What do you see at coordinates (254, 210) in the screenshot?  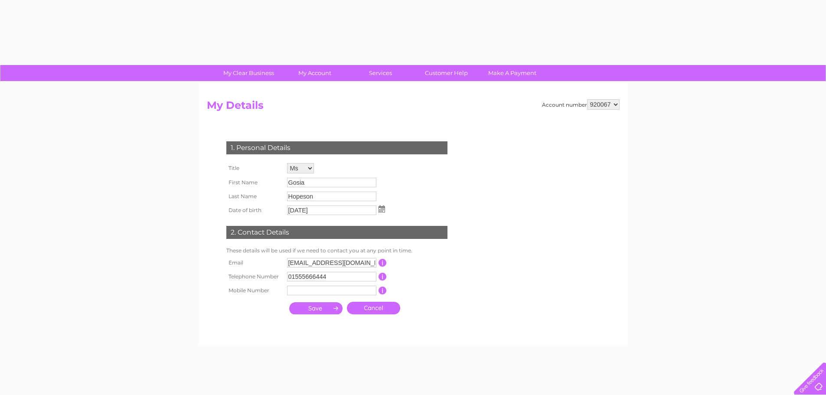 I see `th: Date of birth` at bounding box center [254, 210].